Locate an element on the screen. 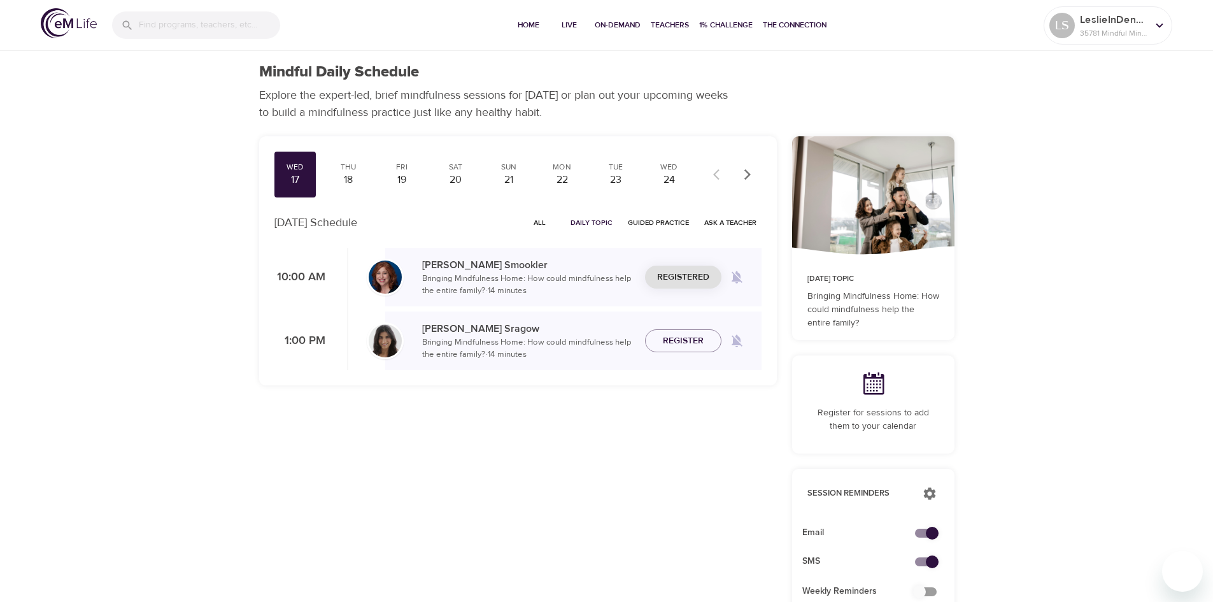 The height and width of the screenshot is (602, 1213). p: Register for sessions to add them to your calendar is located at coordinates (873, 420).